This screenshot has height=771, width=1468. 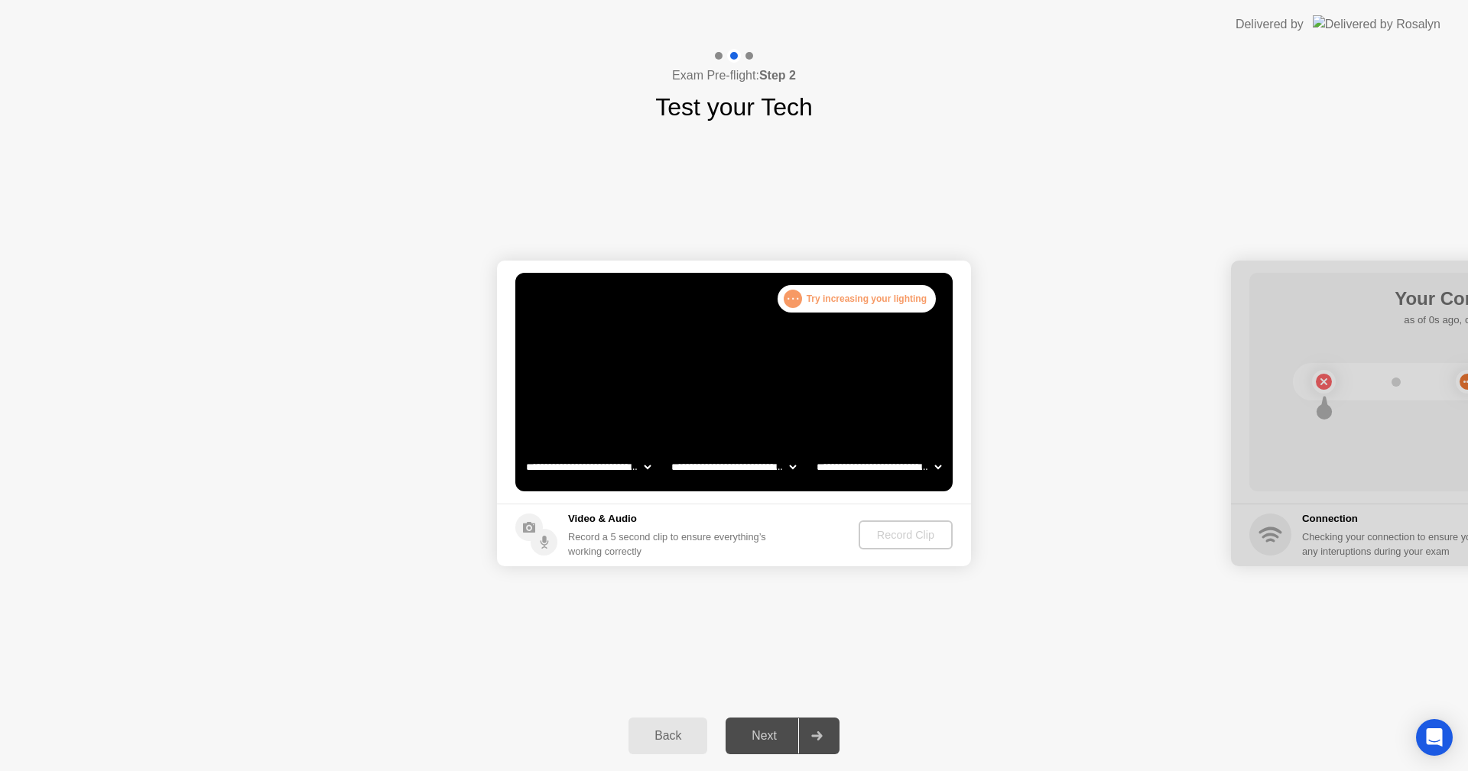 I want to click on div: Back, so click(x=667, y=736).